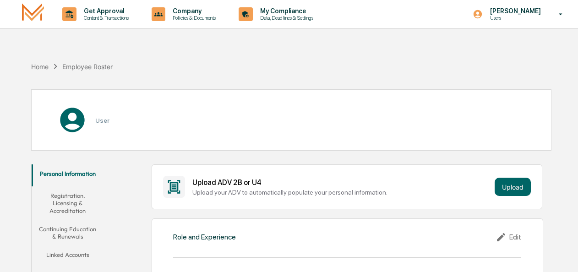  What do you see at coordinates (33, 14) in the screenshot?
I see `img: logo` at bounding box center [33, 14].